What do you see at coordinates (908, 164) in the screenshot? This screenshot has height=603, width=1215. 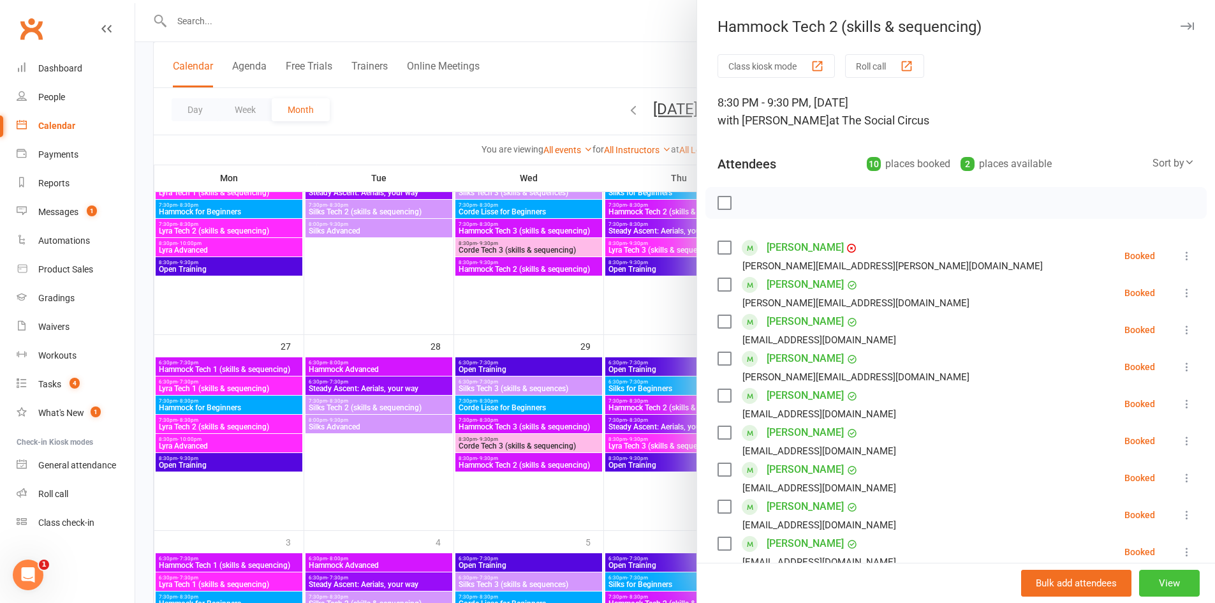 I see `div: places booked` at bounding box center [908, 164].